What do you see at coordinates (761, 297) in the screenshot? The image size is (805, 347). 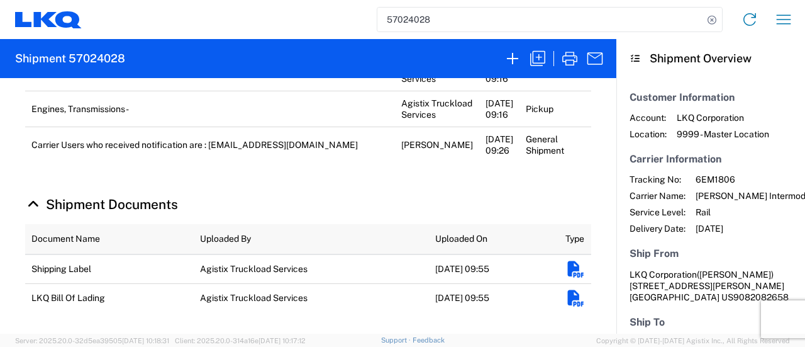 I see `span: 9082082658` at bounding box center [761, 297].